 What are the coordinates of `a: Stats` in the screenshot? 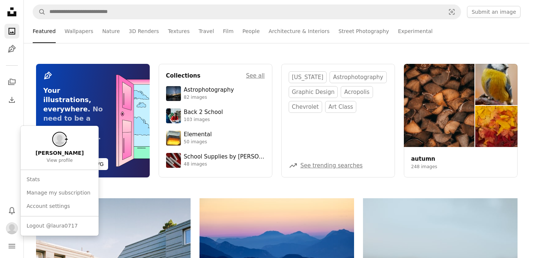 It's located at (60, 180).